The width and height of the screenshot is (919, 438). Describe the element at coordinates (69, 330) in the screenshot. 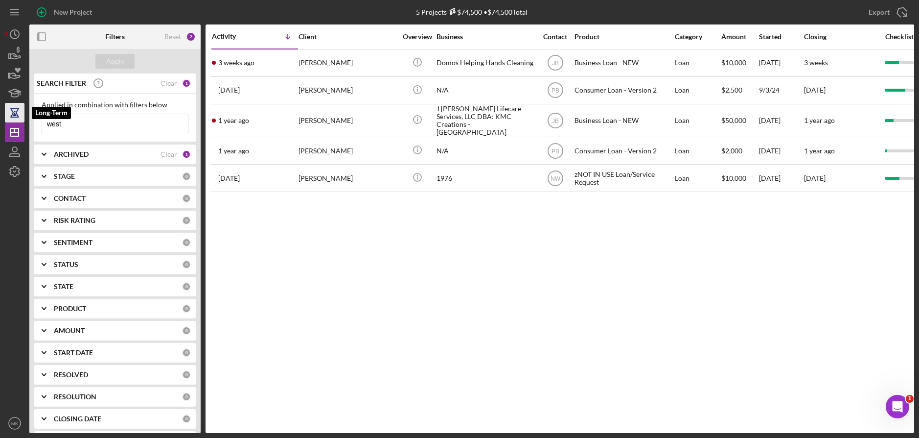

I see `b: AMOUNT` at that location.